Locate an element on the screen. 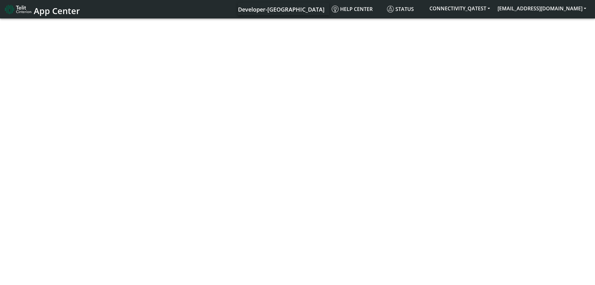  a: App Center is located at coordinates (42, 9).